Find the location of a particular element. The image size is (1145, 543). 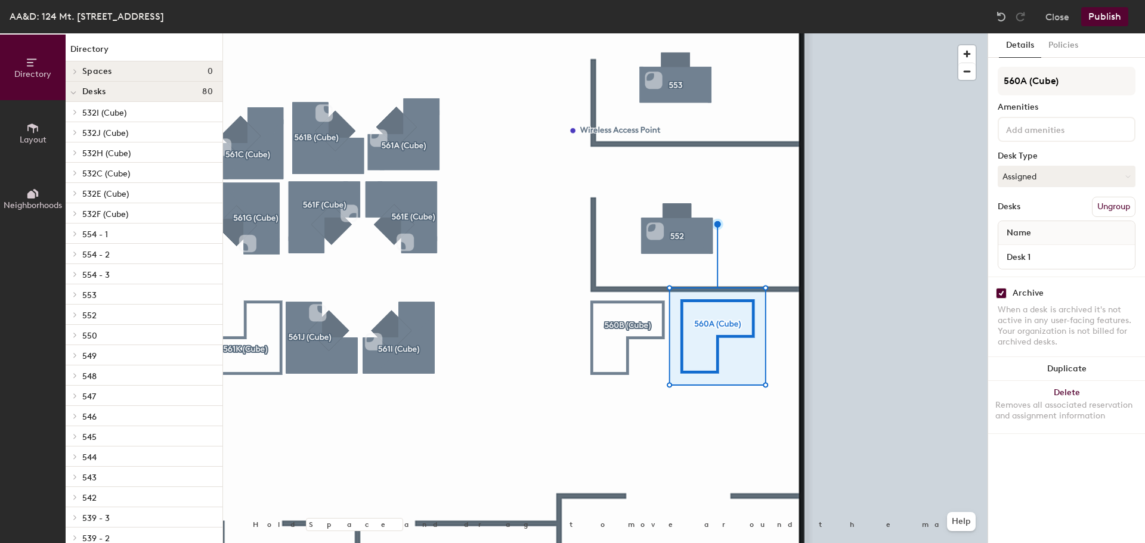

span: Spaces is located at coordinates (97, 72).